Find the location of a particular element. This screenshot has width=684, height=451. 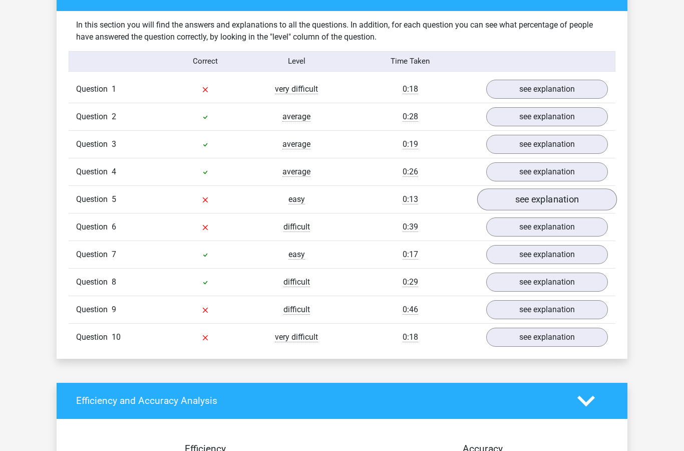

span: 5 is located at coordinates (114, 199).